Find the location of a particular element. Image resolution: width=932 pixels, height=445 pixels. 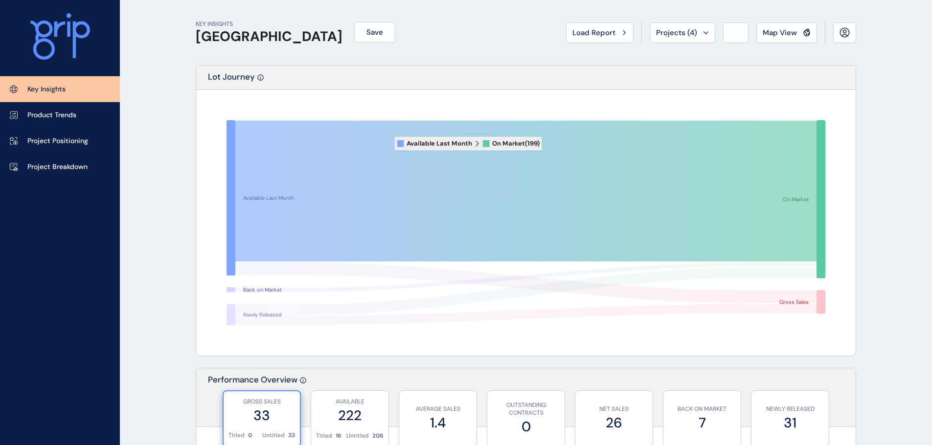

p: Project Positioning is located at coordinates (58, 141).